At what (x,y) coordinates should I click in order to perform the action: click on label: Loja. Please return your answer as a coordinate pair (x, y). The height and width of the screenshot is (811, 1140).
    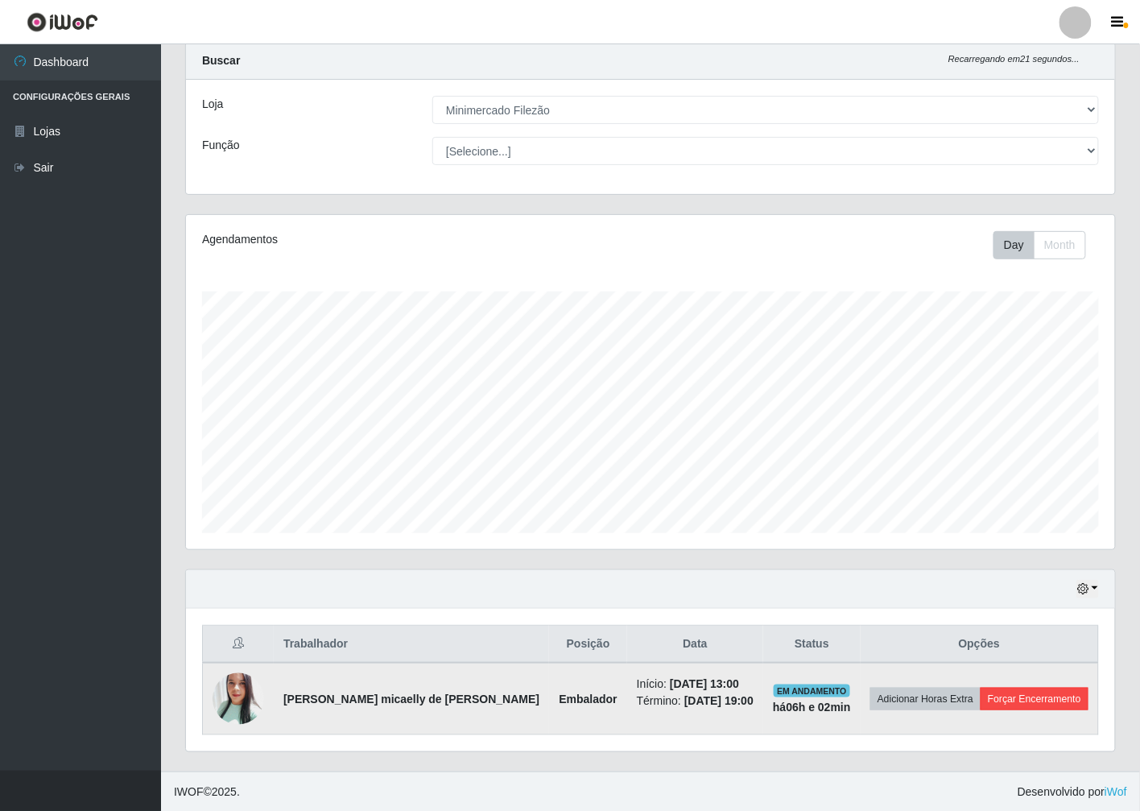
    Looking at the image, I should click on (213, 104).